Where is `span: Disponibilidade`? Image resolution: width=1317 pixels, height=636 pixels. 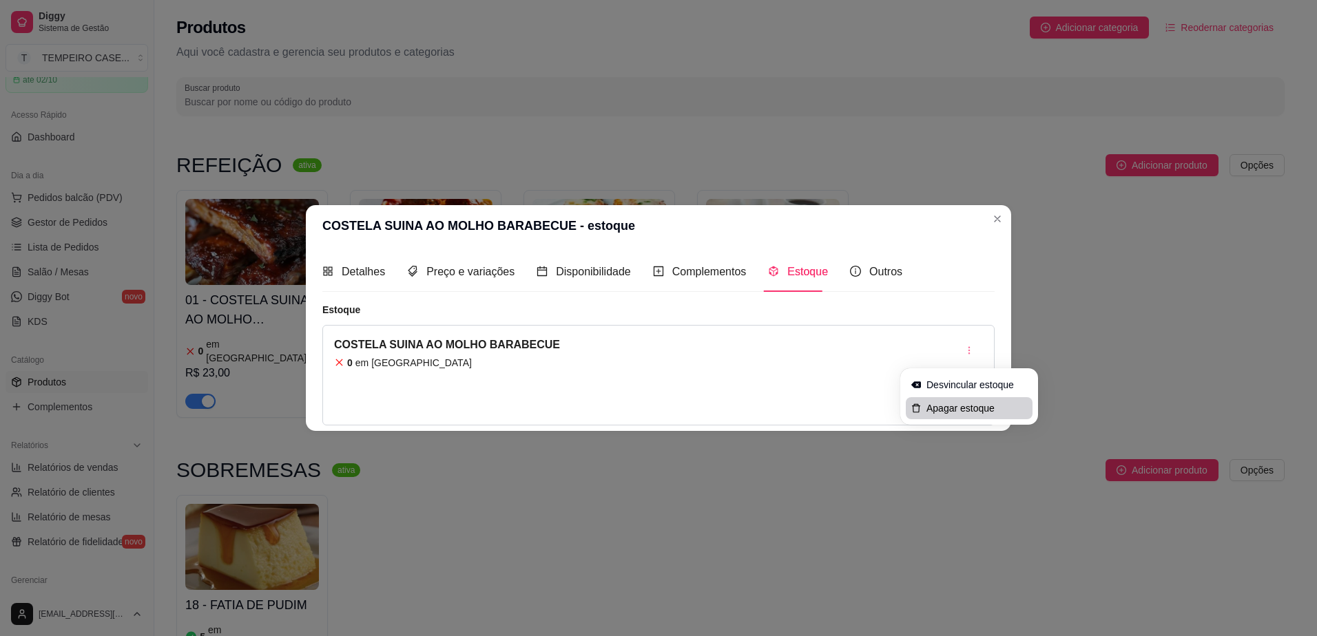 span: Disponibilidade is located at coordinates (593, 271).